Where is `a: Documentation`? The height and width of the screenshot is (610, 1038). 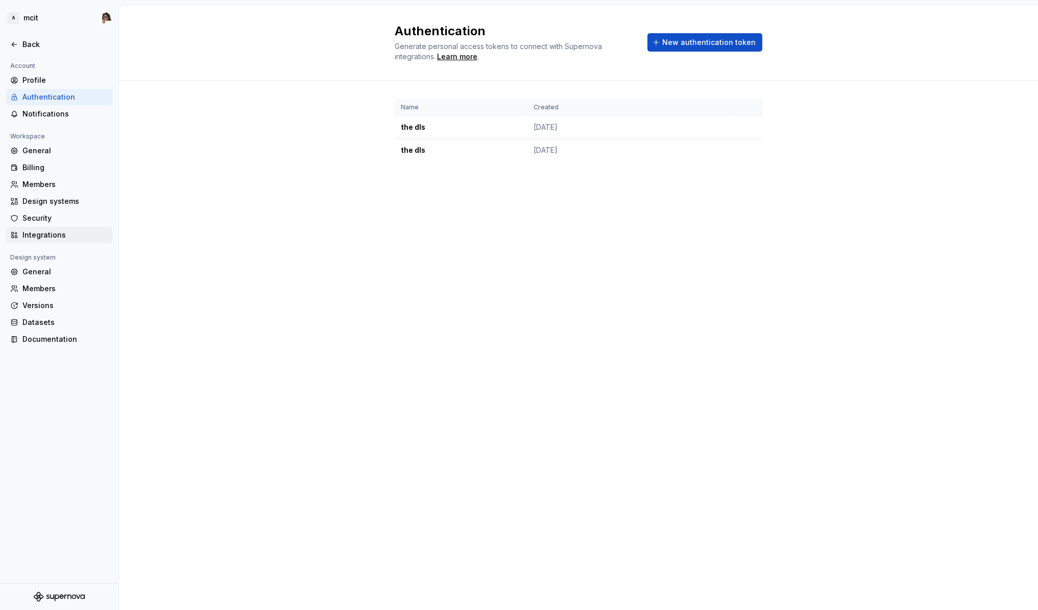
a: Documentation is located at coordinates (59, 339).